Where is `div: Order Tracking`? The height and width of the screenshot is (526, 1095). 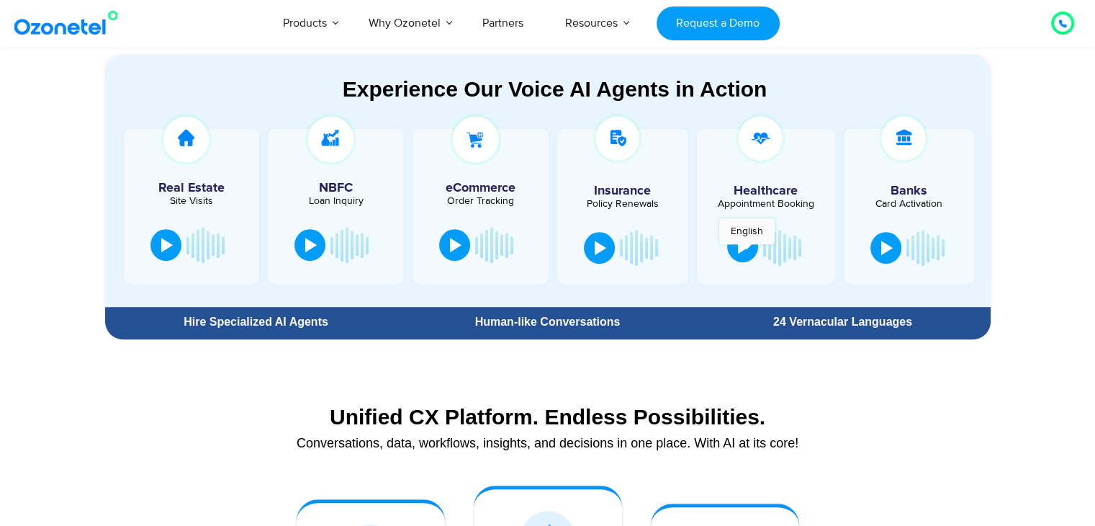
div: Order Tracking is located at coordinates (480, 201).